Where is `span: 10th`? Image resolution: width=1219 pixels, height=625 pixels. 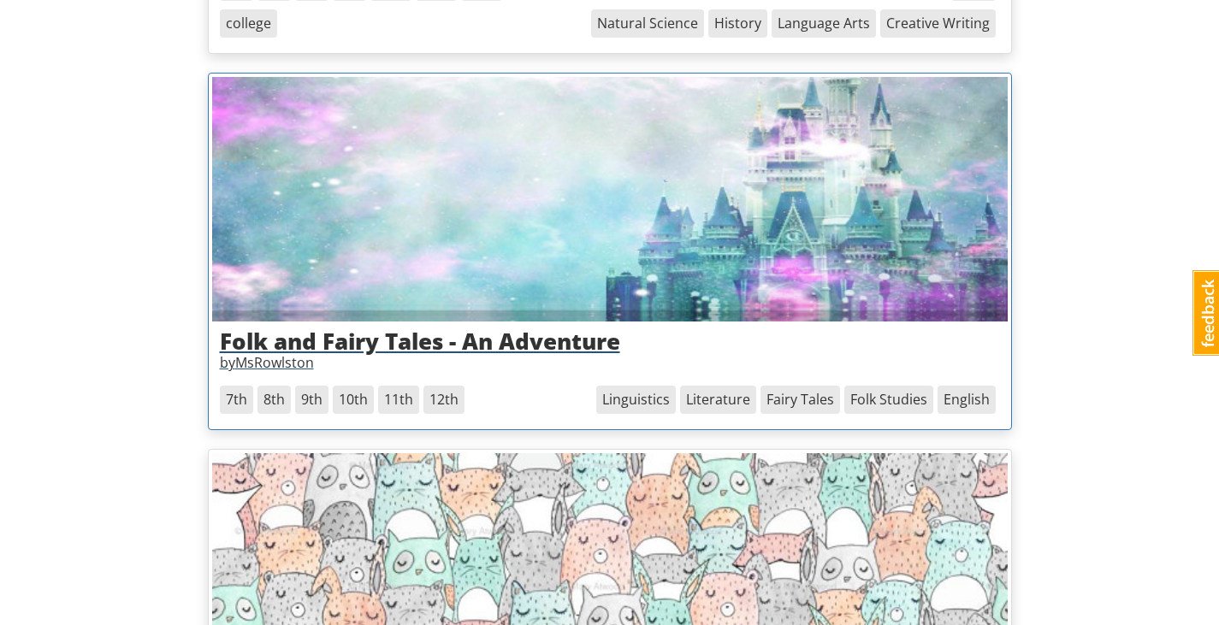 span: 10th is located at coordinates (353, 399).